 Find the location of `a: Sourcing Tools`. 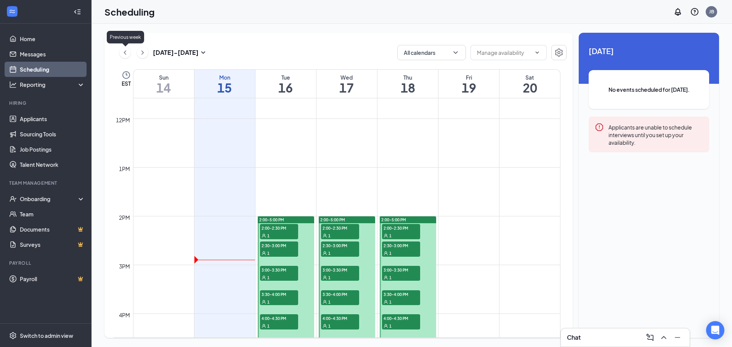

a: Sourcing Tools is located at coordinates (52, 134).